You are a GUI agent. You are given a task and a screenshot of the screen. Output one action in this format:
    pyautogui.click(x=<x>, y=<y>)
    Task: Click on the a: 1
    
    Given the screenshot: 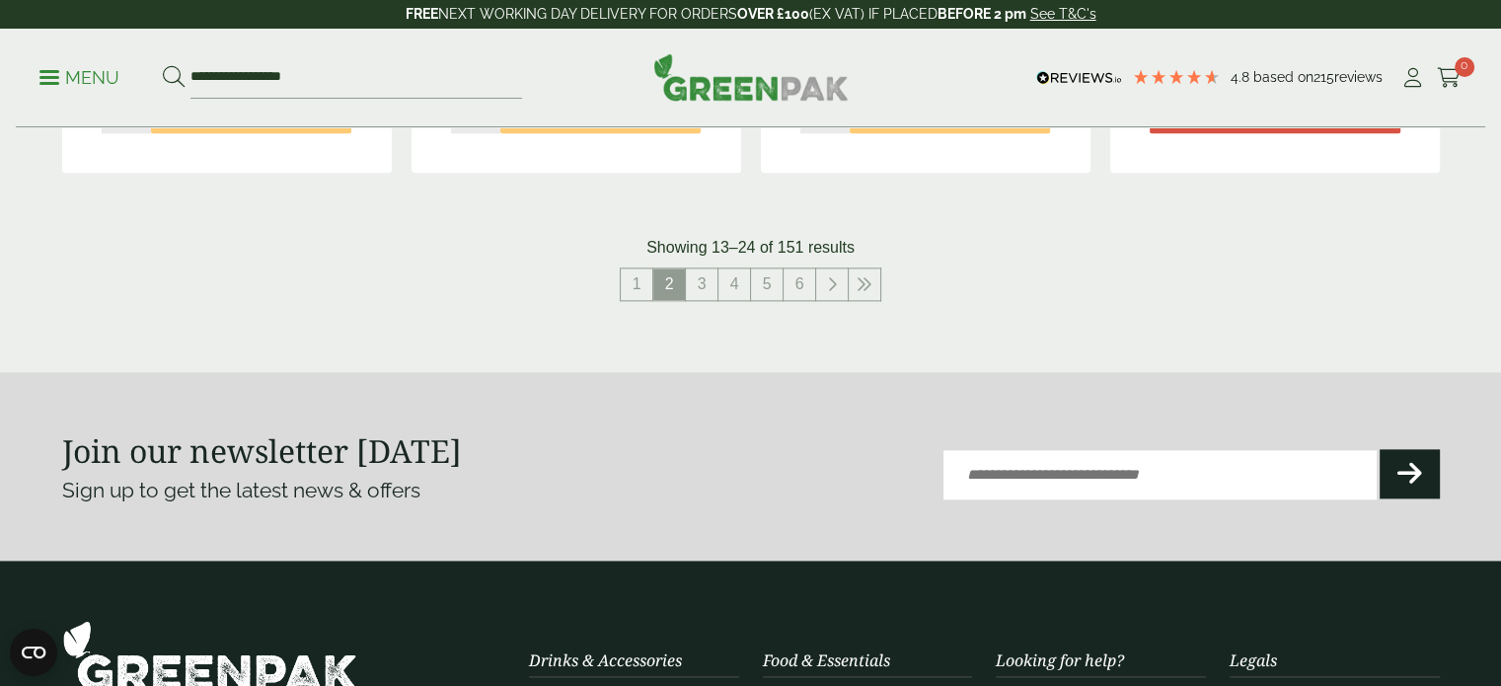 What is the action you would take?
    pyautogui.click(x=636, y=284)
    